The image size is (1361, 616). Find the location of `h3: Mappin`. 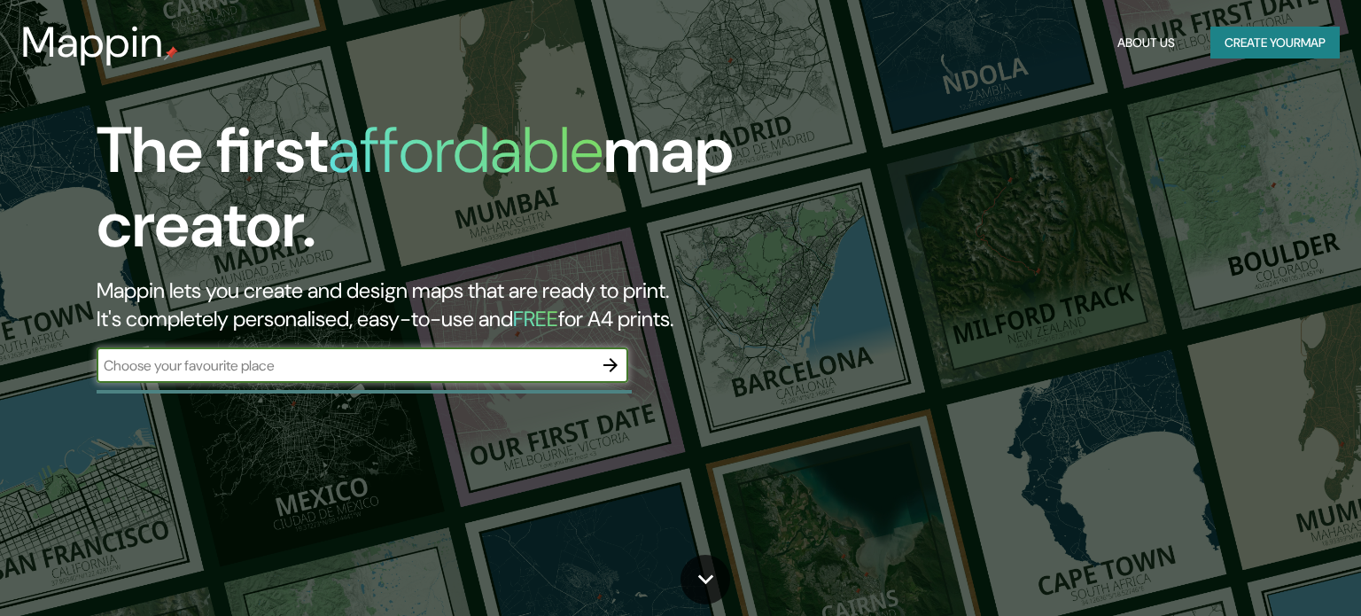

h3: Mappin is located at coordinates (92, 43).